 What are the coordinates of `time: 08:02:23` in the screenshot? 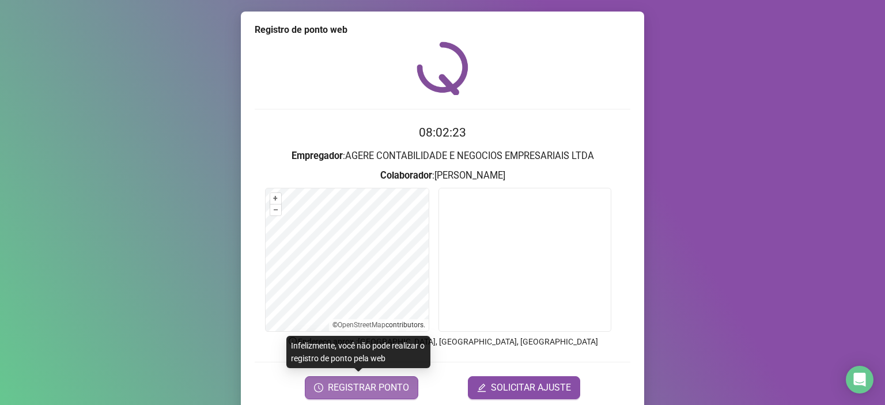 It's located at (442, 132).